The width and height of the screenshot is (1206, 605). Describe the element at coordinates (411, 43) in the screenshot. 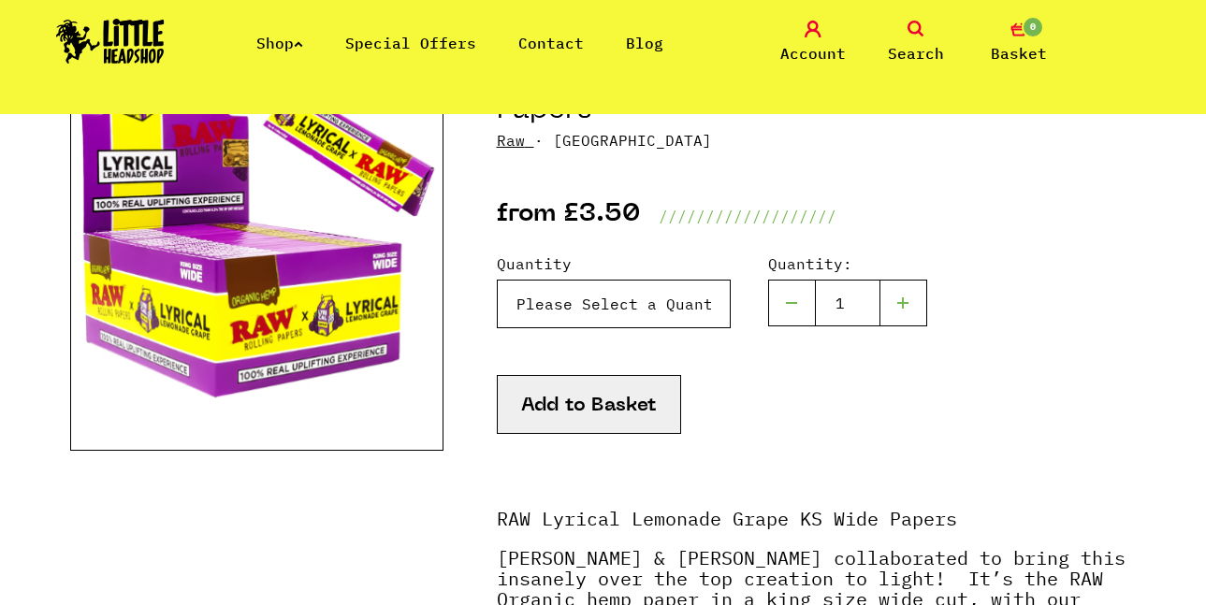

I see `a: Special Offers` at that location.